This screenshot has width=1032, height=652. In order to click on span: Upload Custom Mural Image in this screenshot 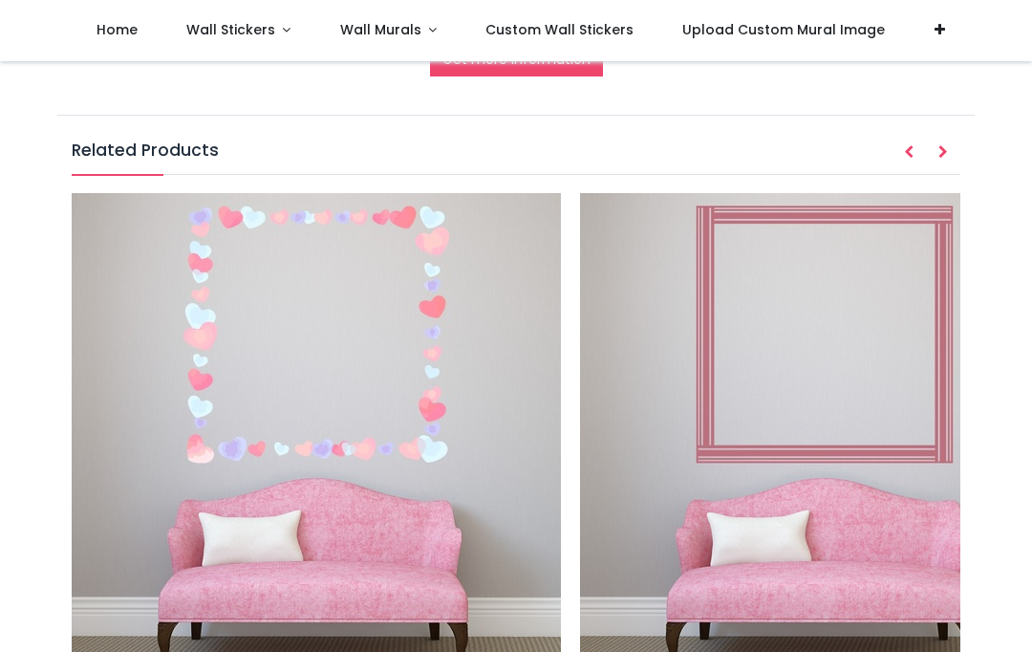, I will do `click(784, 30)`.